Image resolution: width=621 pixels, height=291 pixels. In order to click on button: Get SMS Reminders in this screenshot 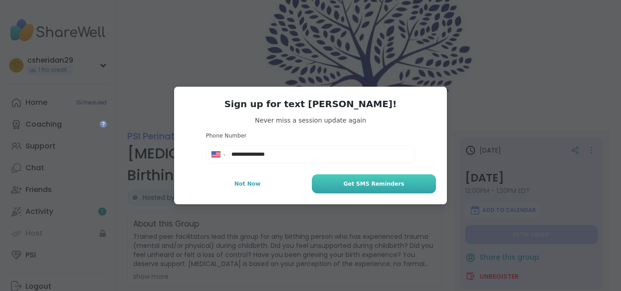, I will do `click(374, 184)`.